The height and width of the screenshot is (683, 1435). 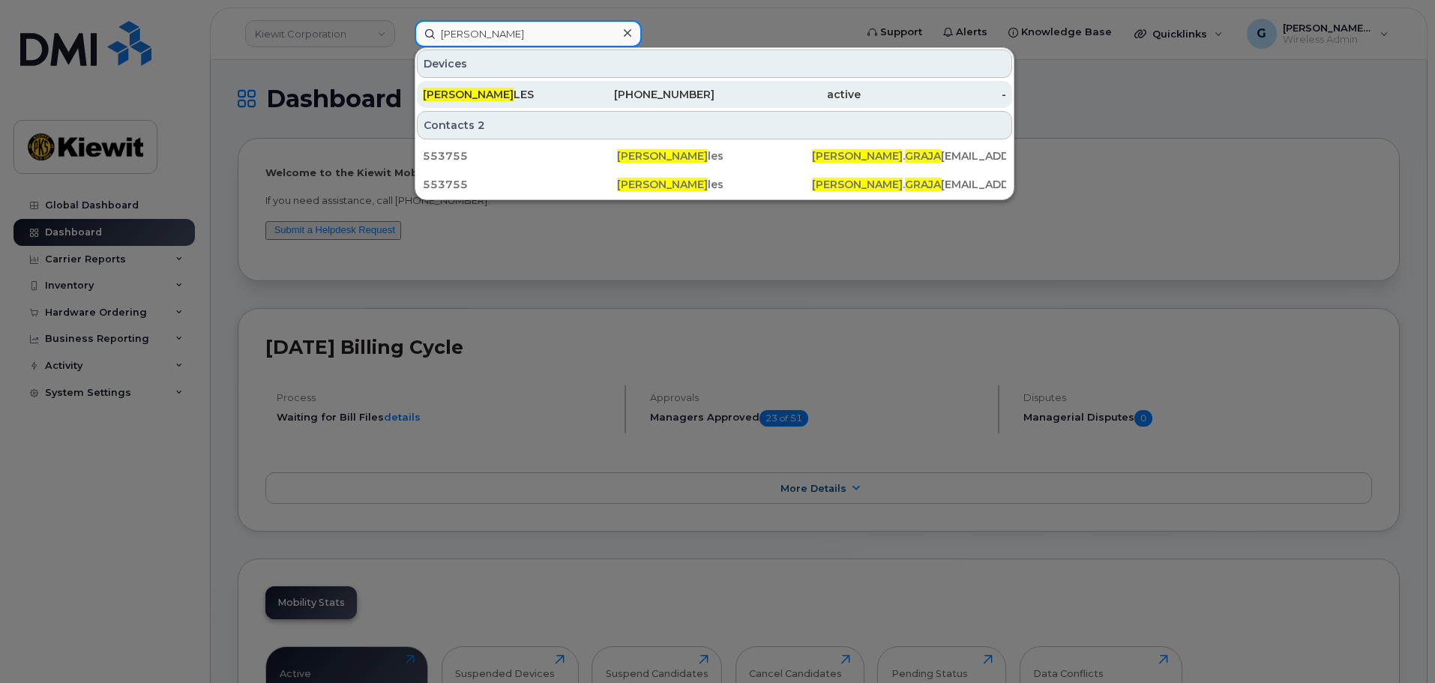 What do you see at coordinates (714, 64) in the screenshot?
I see `div: Devices` at bounding box center [714, 64].